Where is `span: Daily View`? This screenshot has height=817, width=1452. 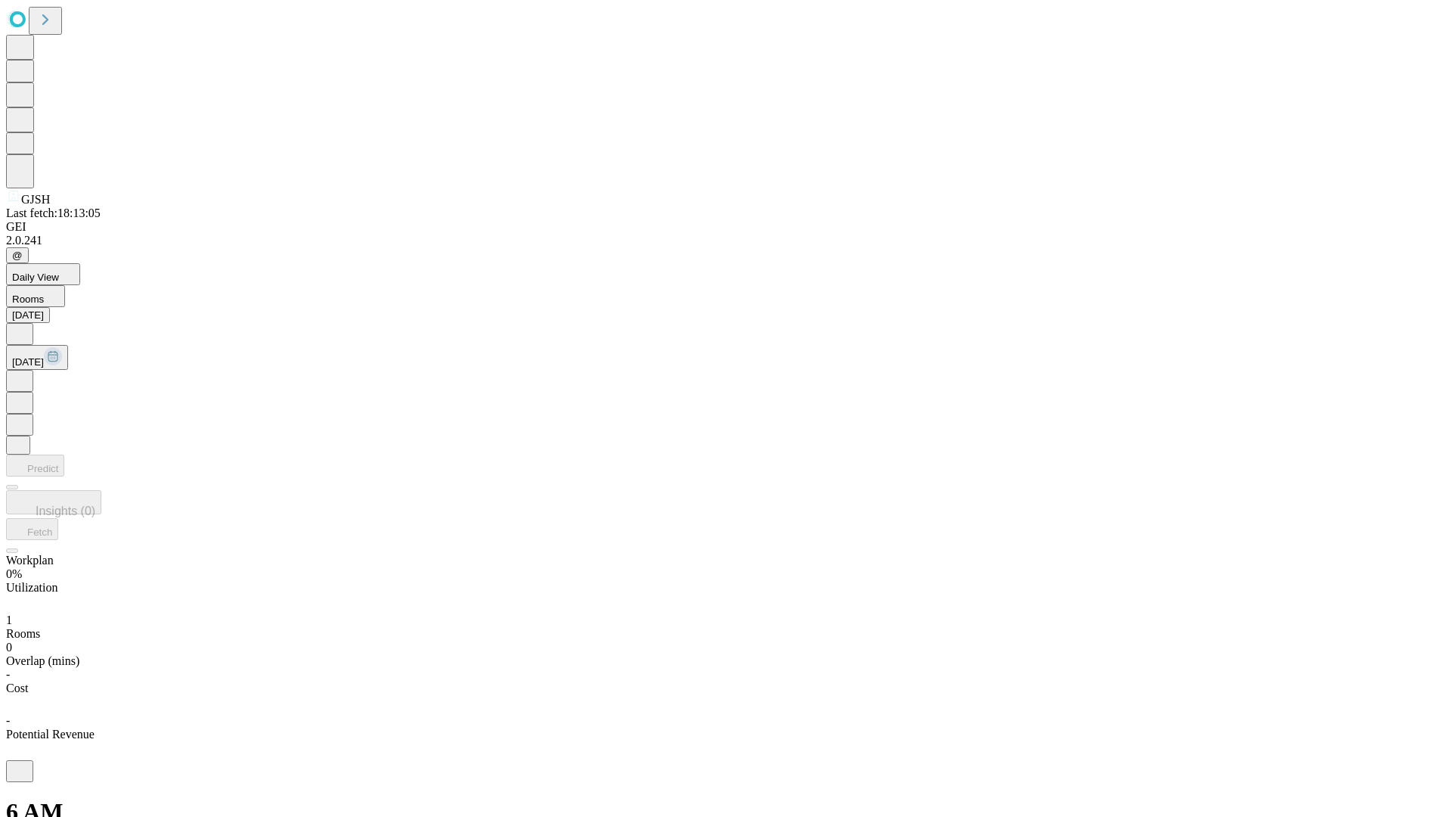 span: Daily View is located at coordinates (36, 277).